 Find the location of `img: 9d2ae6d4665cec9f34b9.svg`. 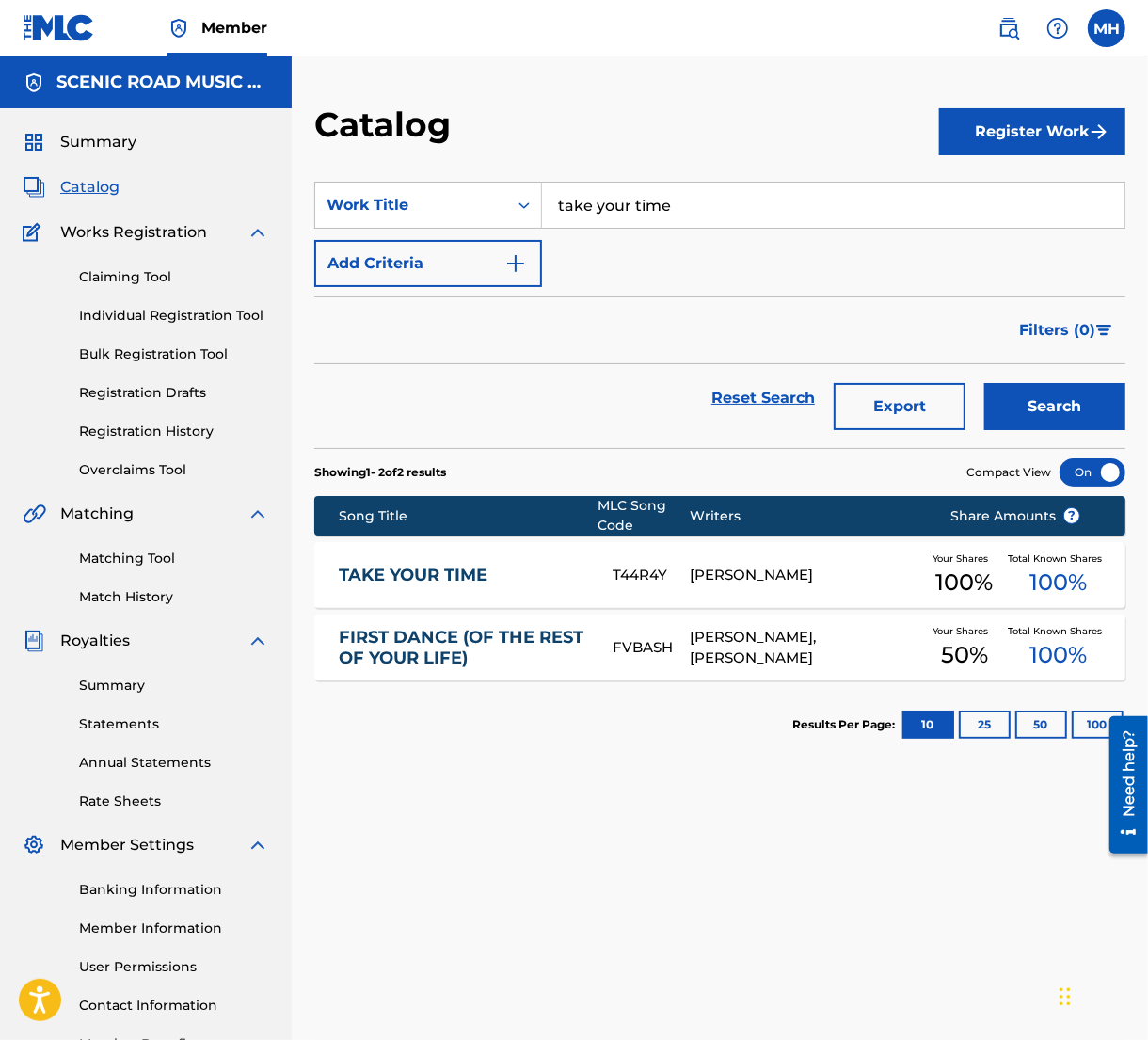

img: 9d2ae6d4665cec9f34b9.svg is located at coordinates (515, 263).